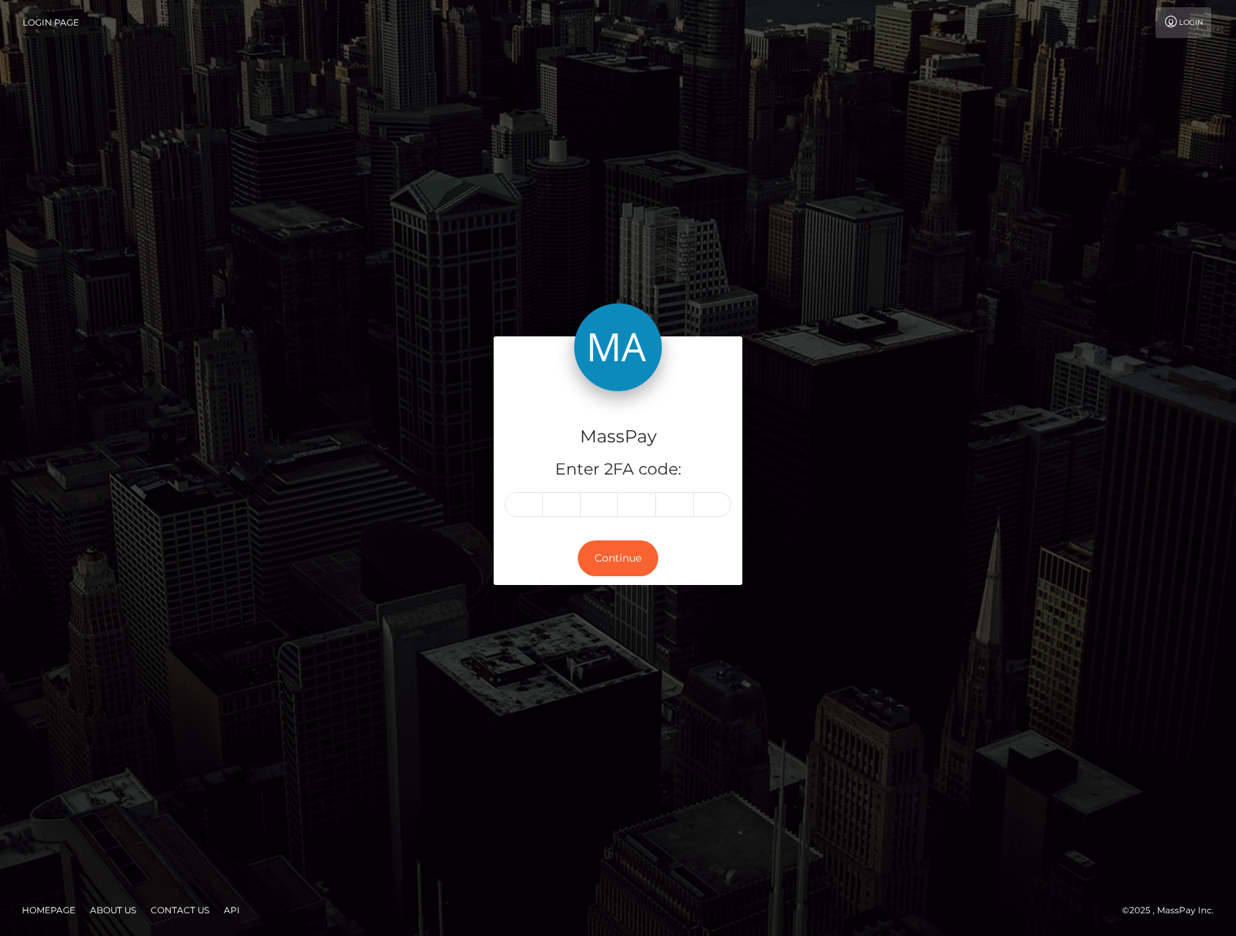 This screenshot has height=936, width=1236. Describe the element at coordinates (50, 23) in the screenshot. I see `a: Login Page` at that location.